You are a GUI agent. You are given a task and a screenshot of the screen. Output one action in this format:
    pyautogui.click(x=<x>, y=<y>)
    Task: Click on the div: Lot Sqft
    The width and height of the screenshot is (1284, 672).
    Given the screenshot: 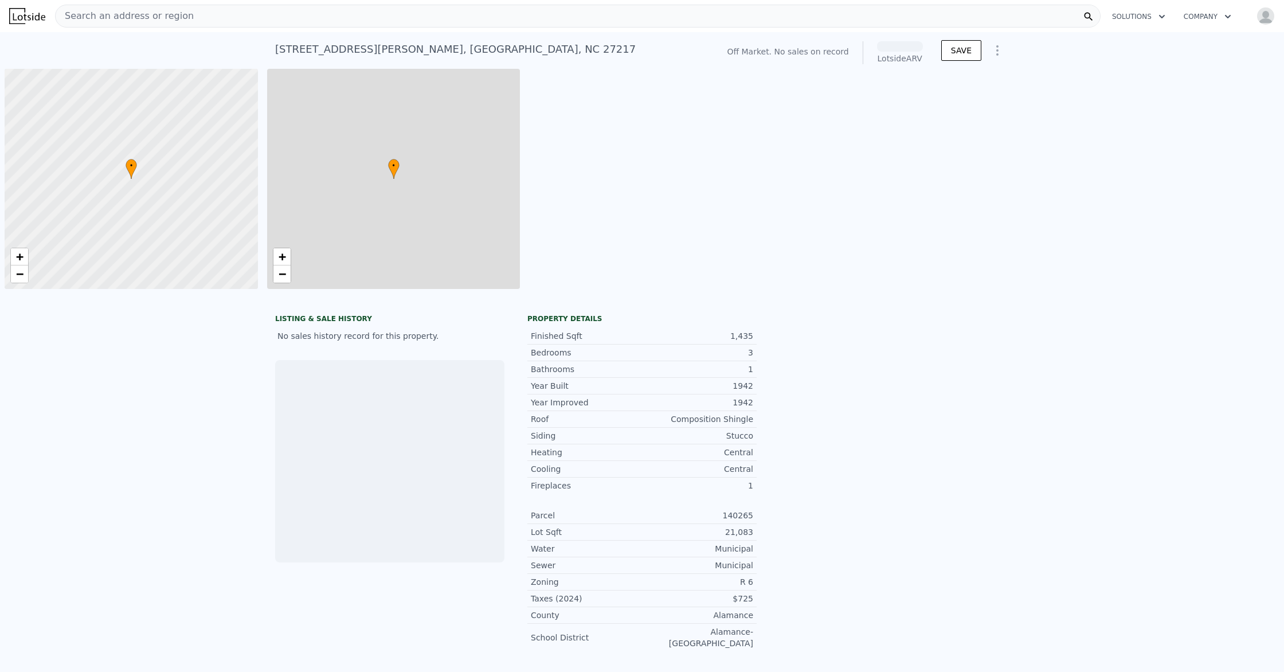 What is the action you would take?
    pyautogui.click(x=586, y=532)
    